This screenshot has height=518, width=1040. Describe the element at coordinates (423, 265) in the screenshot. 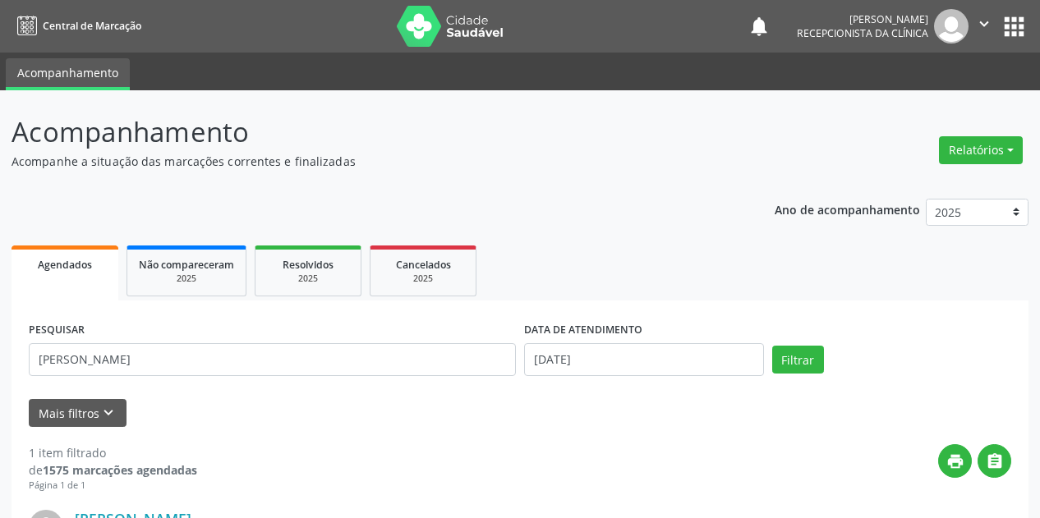

I see `span: Cancelados` at that location.